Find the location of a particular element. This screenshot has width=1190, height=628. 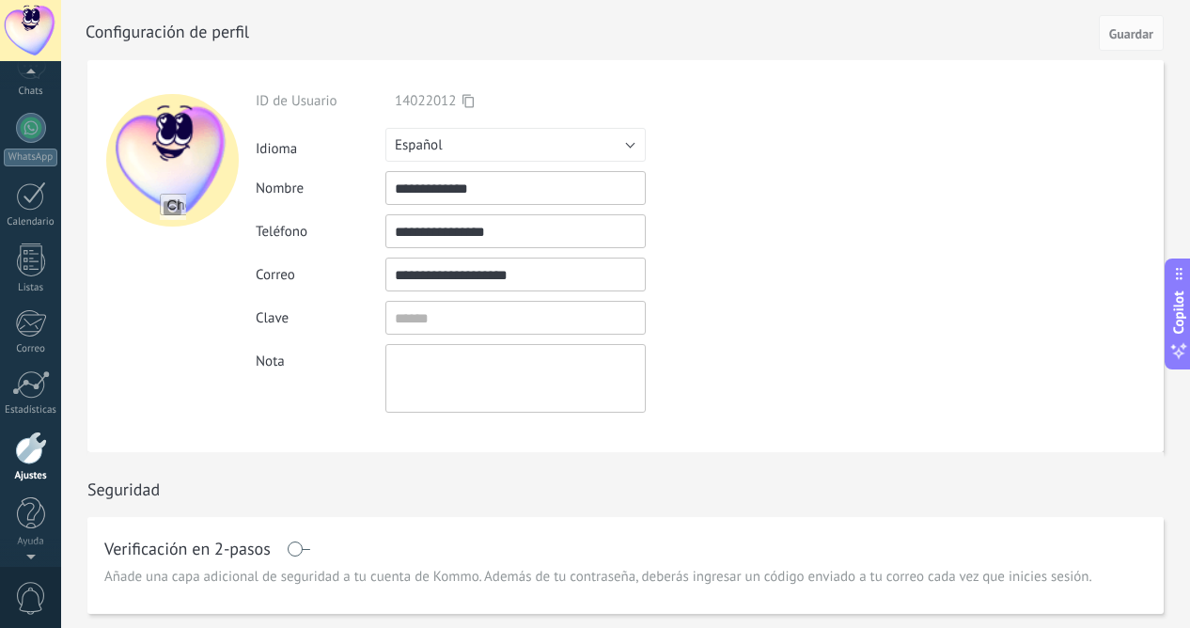

div: Idioma is located at coordinates (321, 145).